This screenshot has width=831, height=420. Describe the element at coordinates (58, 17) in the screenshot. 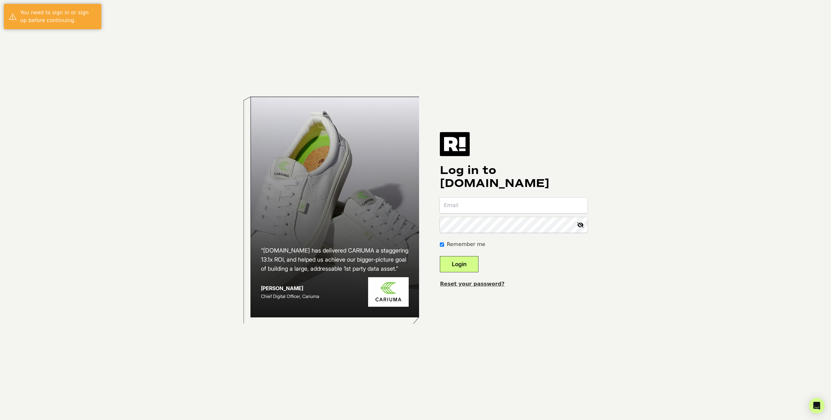

I see `div: You need to sign in or sign up before continuing.` at that location.